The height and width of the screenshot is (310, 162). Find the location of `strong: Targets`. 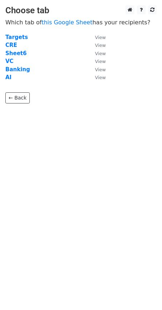

strong: Targets is located at coordinates (16, 37).